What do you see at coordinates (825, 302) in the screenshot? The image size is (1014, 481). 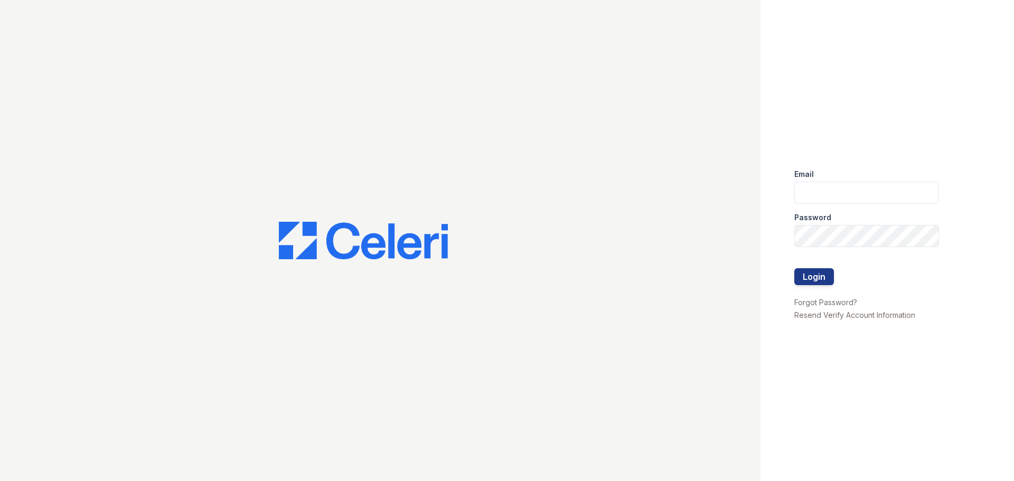 I see `a: Forgot Password?` at bounding box center [825, 302].